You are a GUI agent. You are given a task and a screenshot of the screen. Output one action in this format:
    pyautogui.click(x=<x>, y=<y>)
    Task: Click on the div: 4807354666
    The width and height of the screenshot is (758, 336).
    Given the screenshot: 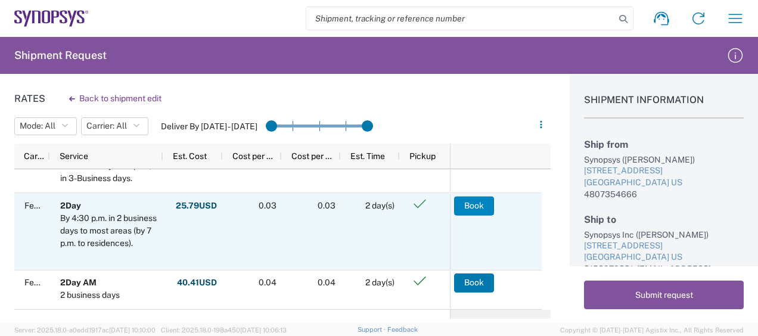 What is the action you would take?
    pyautogui.click(x=664, y=194)
    